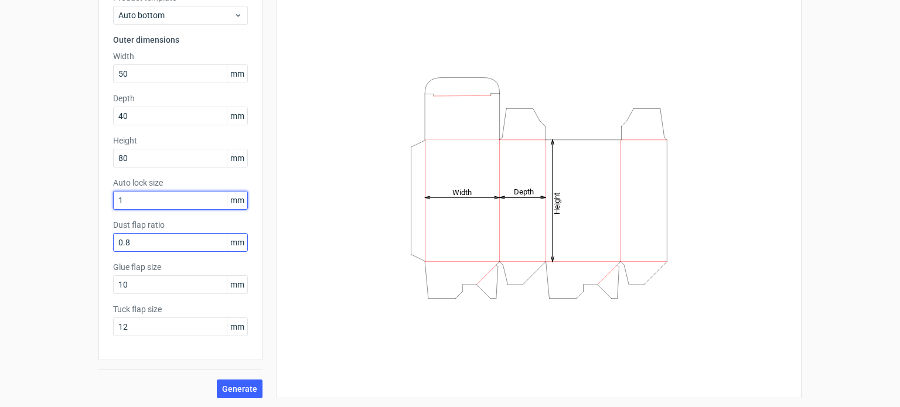 The height and width of the screenshot is (407, 900). I want to click on label: Tuck flap size, so click(180, 309).